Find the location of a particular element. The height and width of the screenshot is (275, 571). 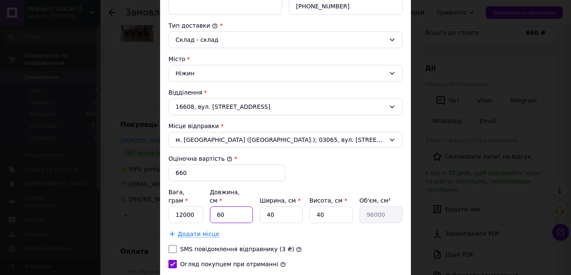

label: Довжина, см is located at coordinates (225, 196).